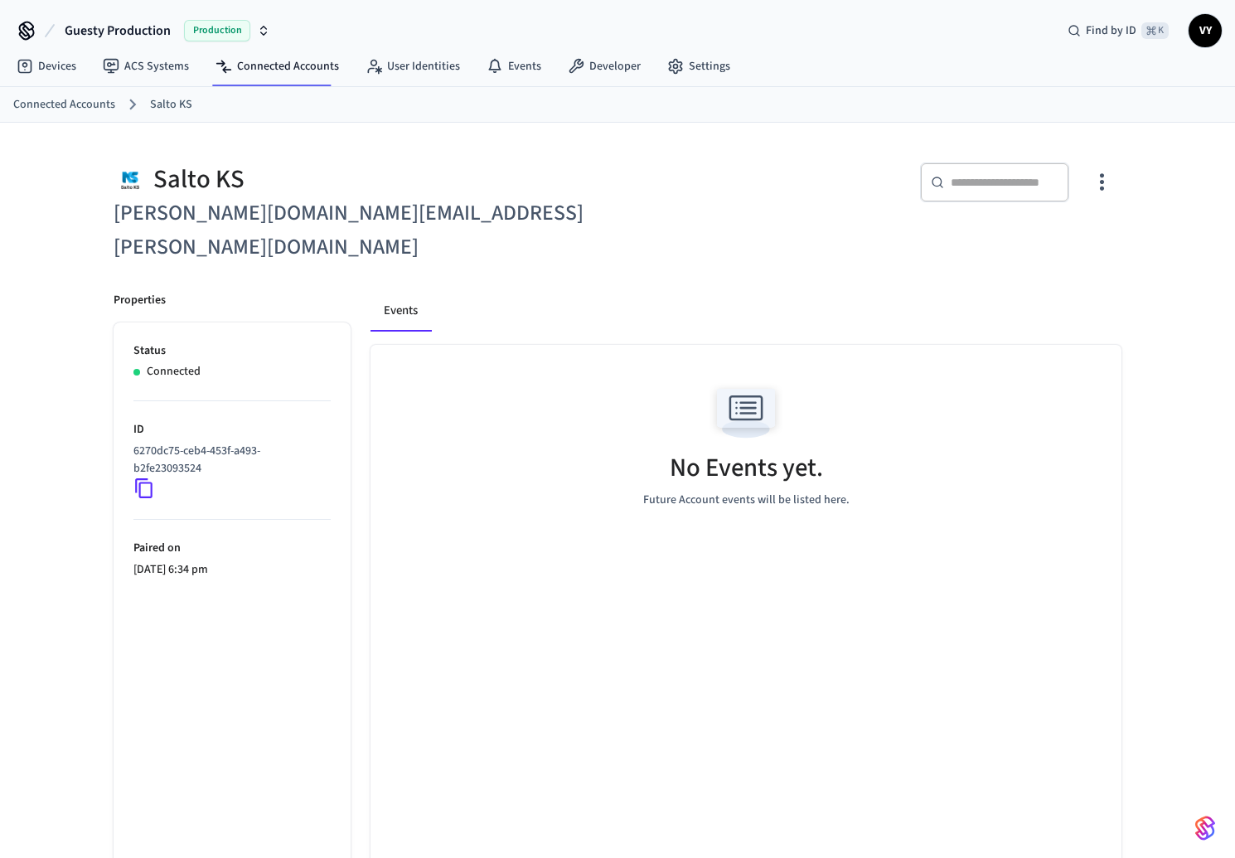  Describe the element at coordinates (232, 548) in the screenshot. I see `p: Paired on` at that location.